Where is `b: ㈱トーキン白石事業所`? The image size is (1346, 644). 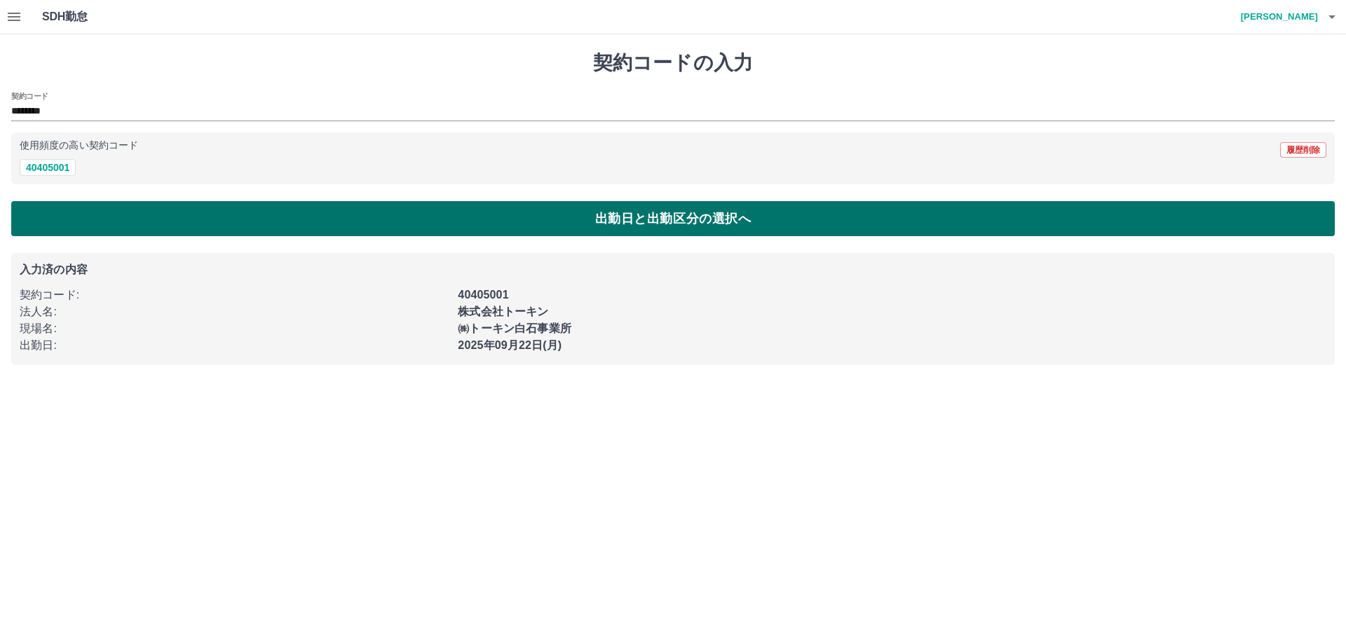 b: ㈱トーキン白石事業所 is located at coordinates (515, 328).